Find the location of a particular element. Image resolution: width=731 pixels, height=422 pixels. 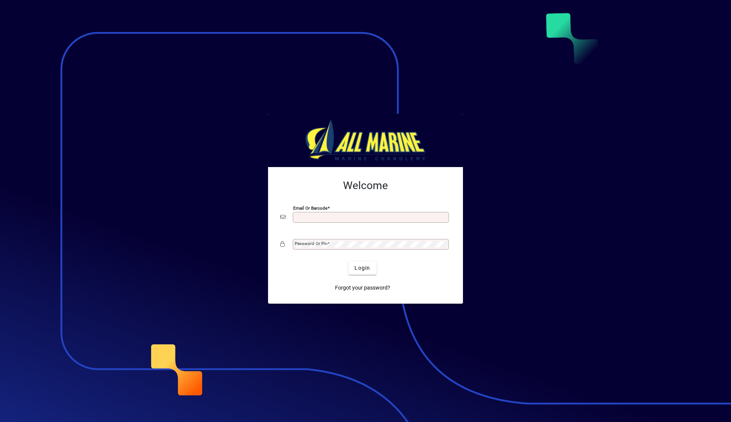

button: Login is located at coordinates (362, 268).